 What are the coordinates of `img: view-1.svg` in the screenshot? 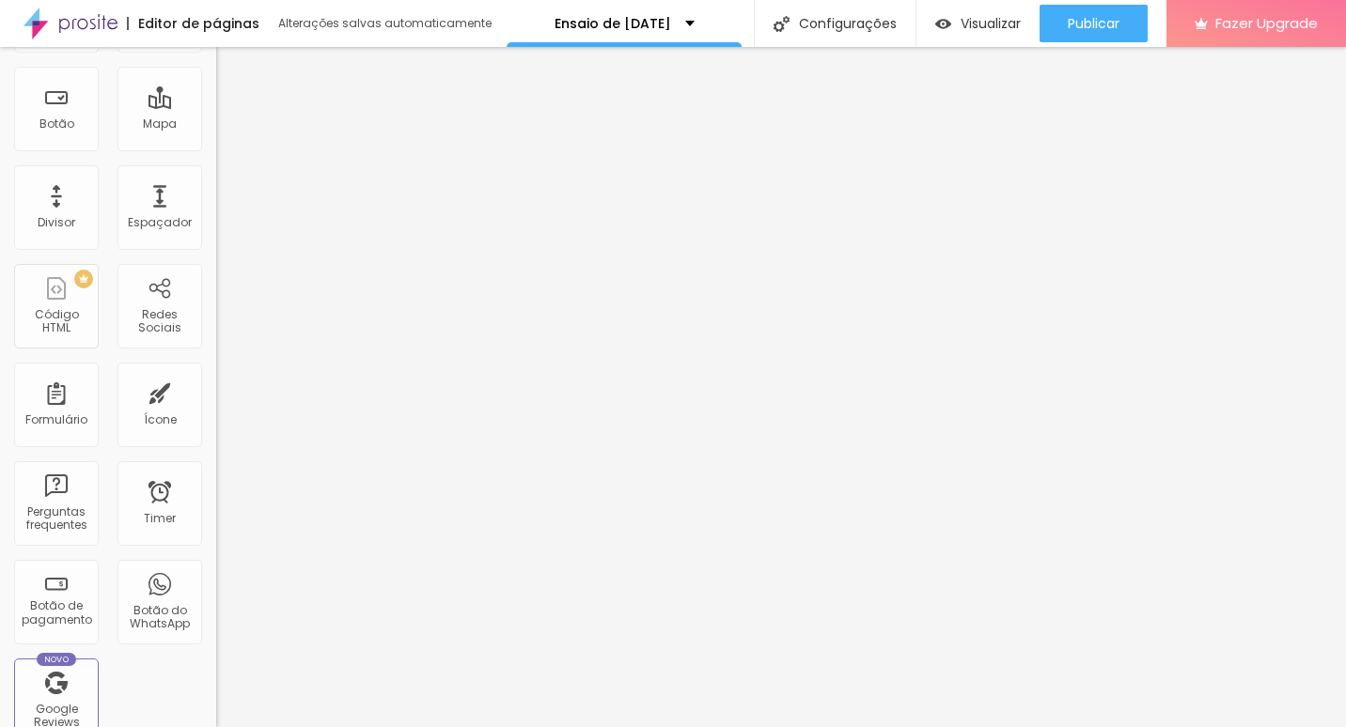 It's located at (943, 23).